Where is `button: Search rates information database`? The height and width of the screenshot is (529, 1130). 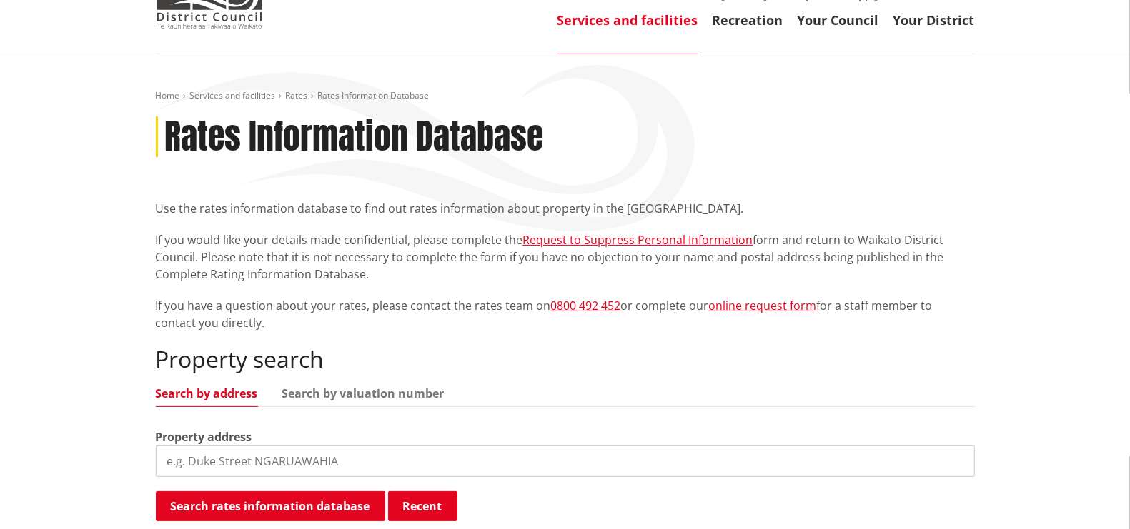 button: Search rates information database is located at coordinates (270, 507).